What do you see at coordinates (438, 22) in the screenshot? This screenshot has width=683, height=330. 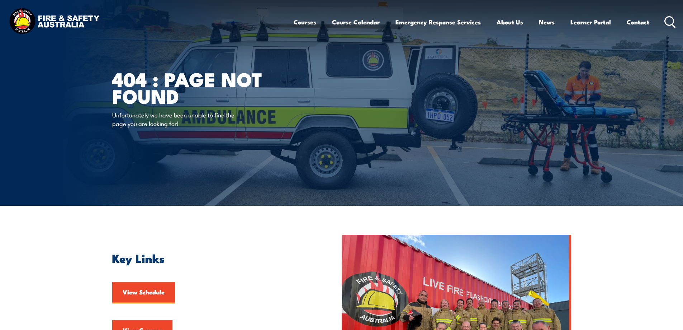 I see `a: Emergency Response Services` at bounding box center [438, 22].